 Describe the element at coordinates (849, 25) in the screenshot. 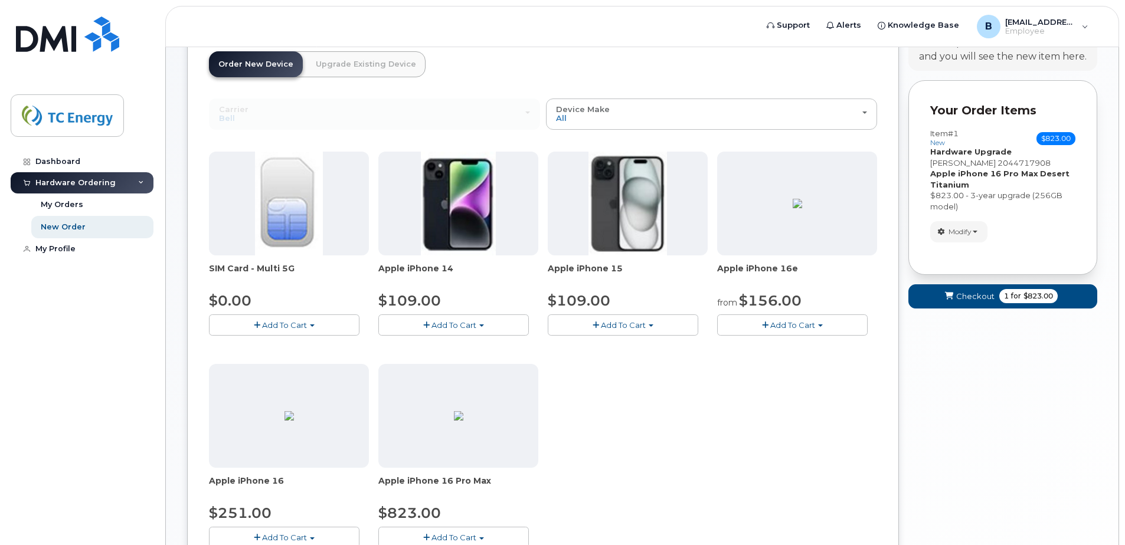

I see `span: Alerts` at that location.